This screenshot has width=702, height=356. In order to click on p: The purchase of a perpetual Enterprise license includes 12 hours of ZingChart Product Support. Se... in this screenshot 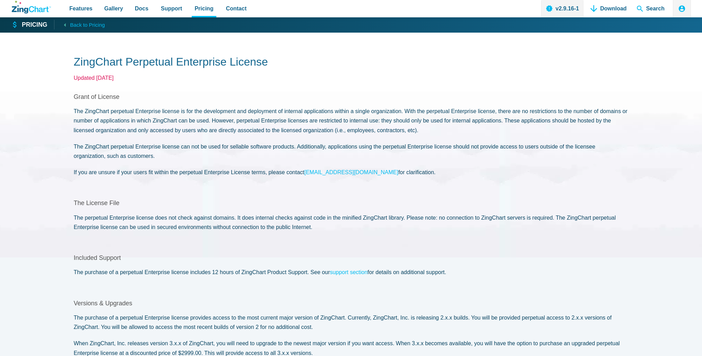, I will do `click(351, 272)`.